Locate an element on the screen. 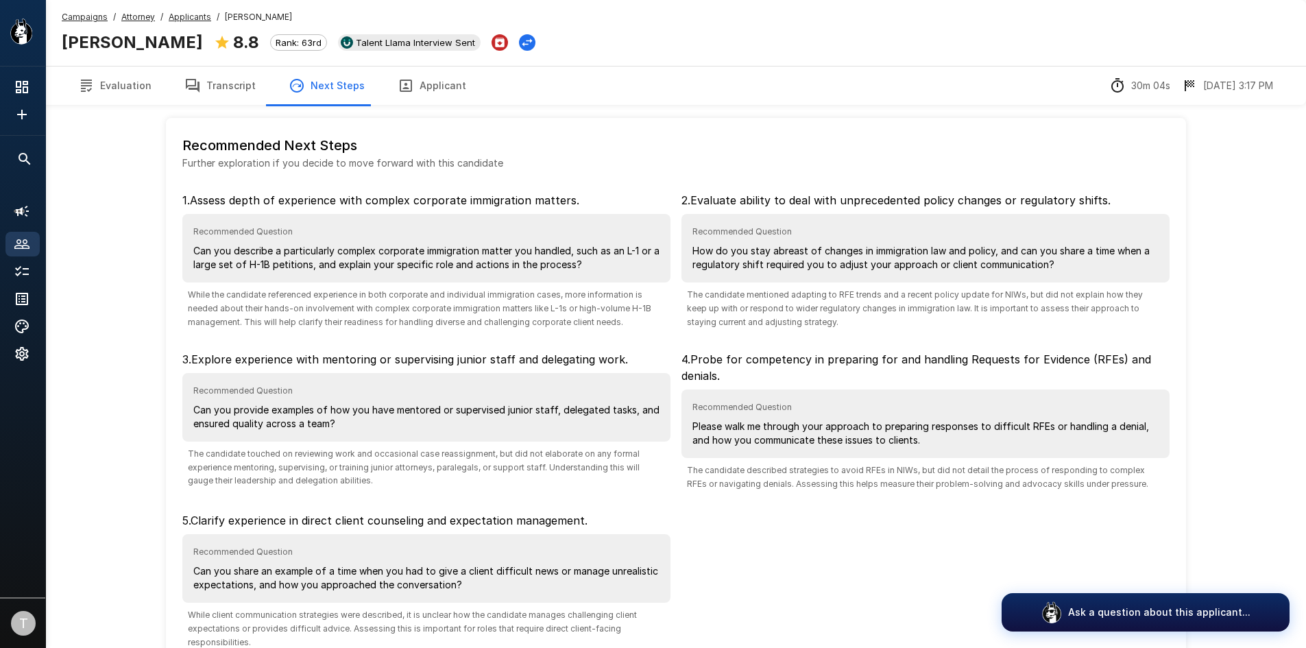 The height and width of the screenshot is (648, 1306). button: Change Stage is located at coordinates (527, 43).